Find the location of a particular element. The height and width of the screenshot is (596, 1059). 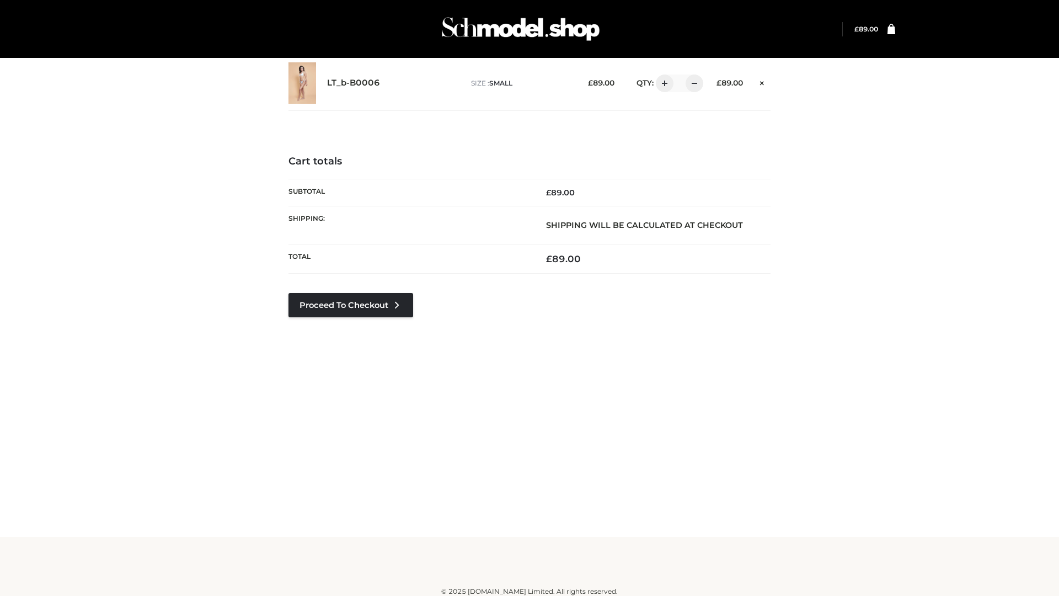

th: Subtotal is located at coordinates (409, 192).